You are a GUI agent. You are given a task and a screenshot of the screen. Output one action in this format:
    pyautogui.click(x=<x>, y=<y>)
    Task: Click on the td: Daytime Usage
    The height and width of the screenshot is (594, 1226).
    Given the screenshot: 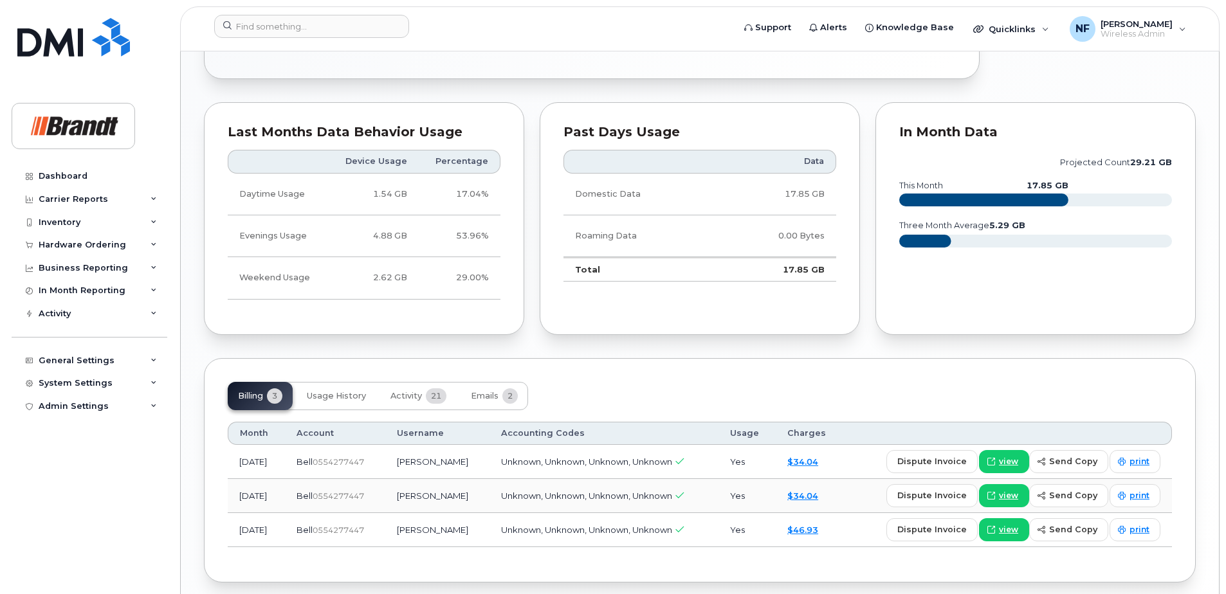 What is the action you would take?
    pyautogui.click(x=278, y=194)
    